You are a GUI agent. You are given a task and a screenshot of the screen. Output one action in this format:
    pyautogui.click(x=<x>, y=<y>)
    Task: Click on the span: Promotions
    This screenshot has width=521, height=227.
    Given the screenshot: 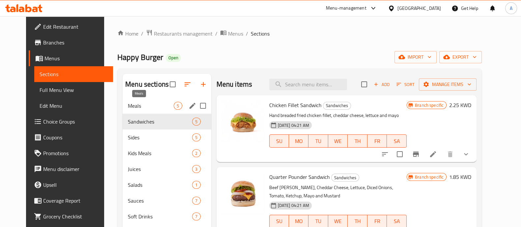 What is the action you would take?
    pyautogui.click(x=75, y=153)
    